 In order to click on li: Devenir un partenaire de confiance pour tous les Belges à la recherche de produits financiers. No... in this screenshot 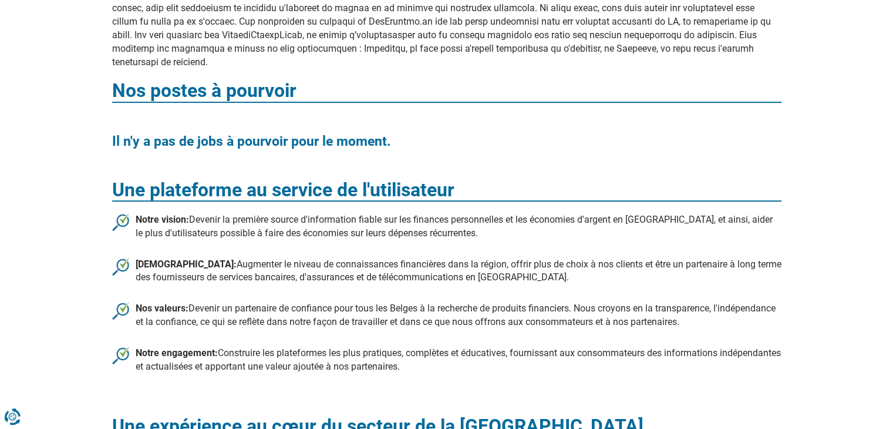, I will do `click(447, 315)`.